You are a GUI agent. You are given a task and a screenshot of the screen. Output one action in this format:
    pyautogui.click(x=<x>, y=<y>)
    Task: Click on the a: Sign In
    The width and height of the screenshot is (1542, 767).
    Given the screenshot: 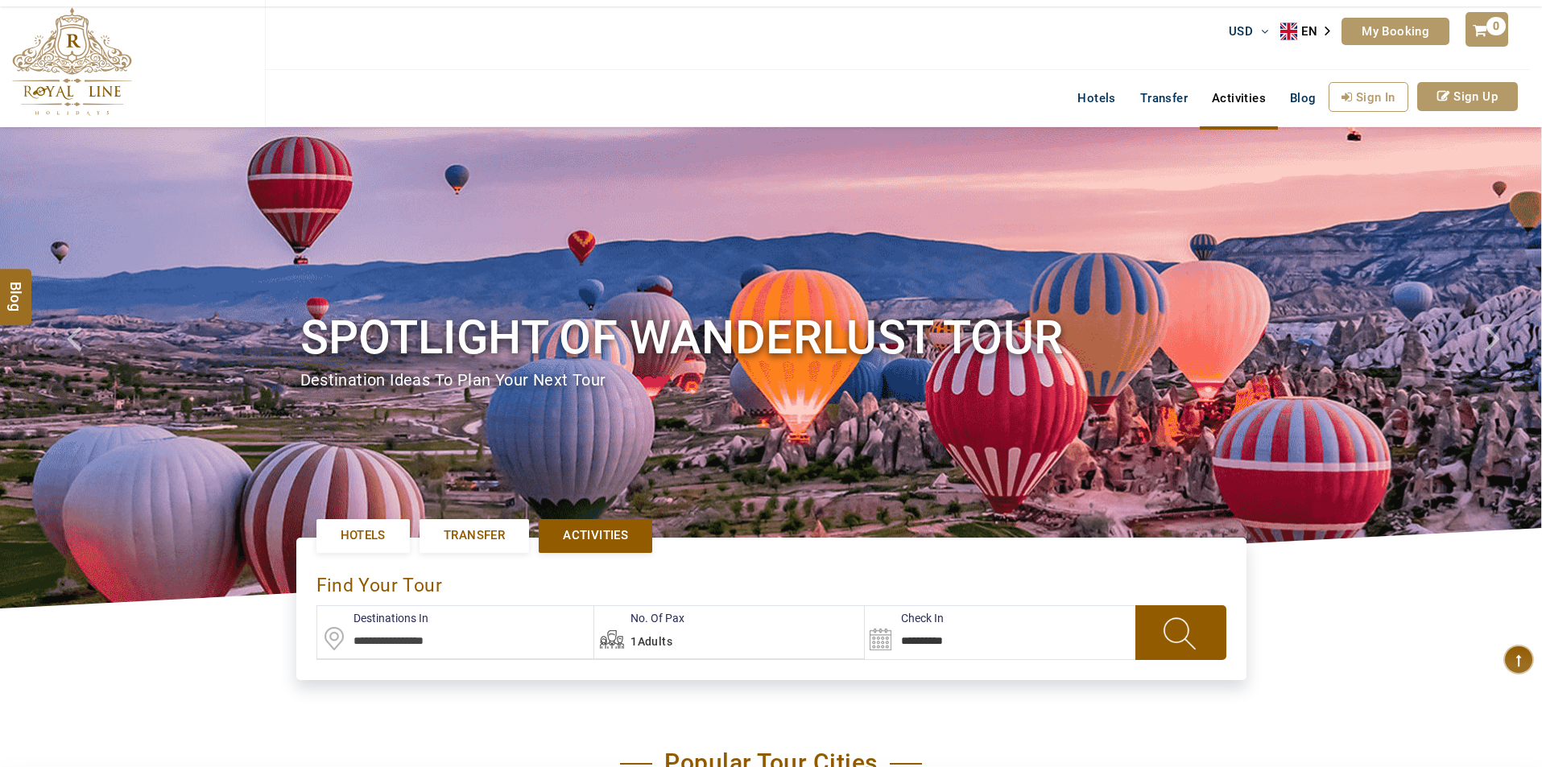 What is the action you would take?
    pyautogui.click(x=1368, y=97)
    